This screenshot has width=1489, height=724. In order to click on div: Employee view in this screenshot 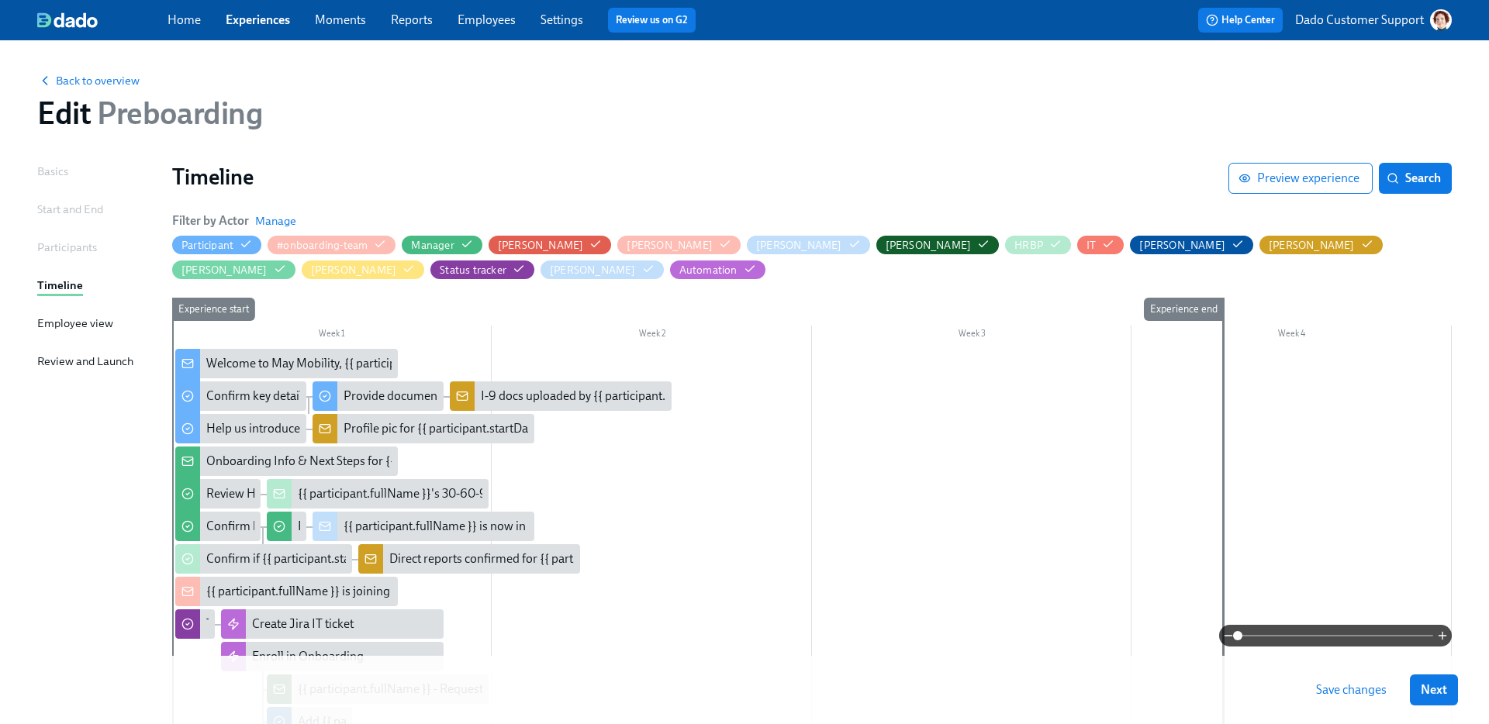, I will do `click(75, 323)`.